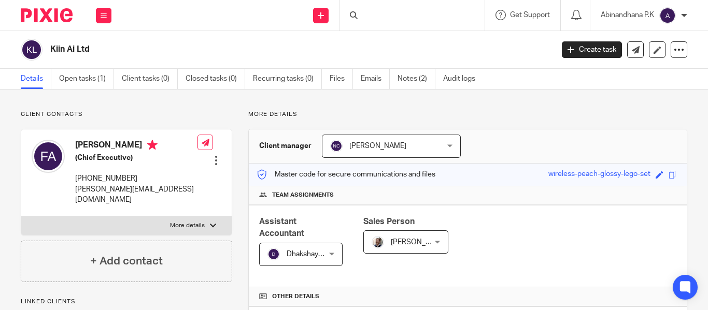 The width and height of the screenshot is (708, 310). Describe the element at coordinates (303, 195) in the screenshot. I see `span: Team assignments` at that location.